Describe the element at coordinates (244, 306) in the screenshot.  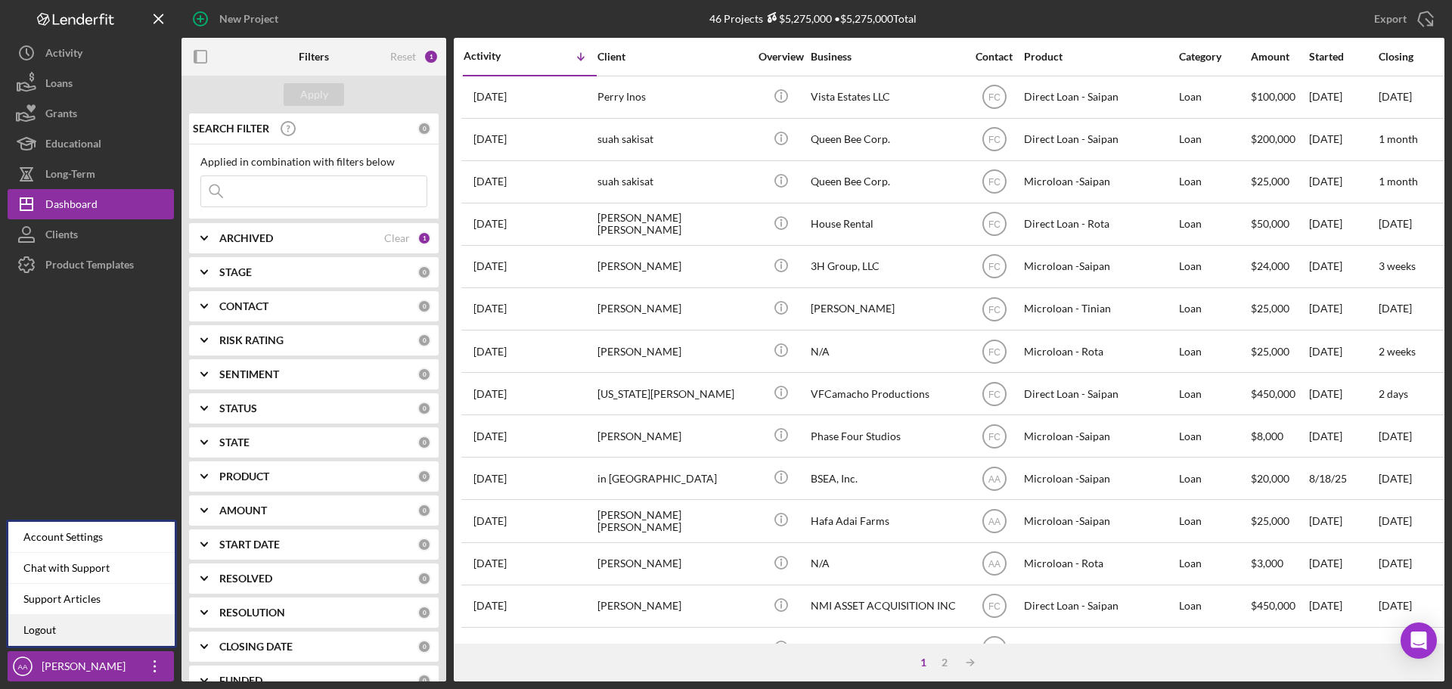
I see `b: CONTACT` at that location.